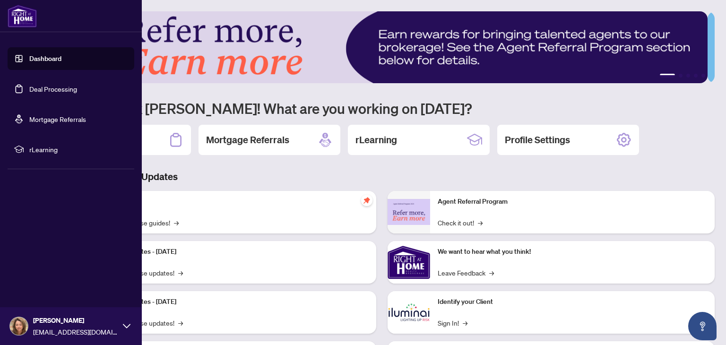  I want to click on p: Identify your Client, so click(572, 302).